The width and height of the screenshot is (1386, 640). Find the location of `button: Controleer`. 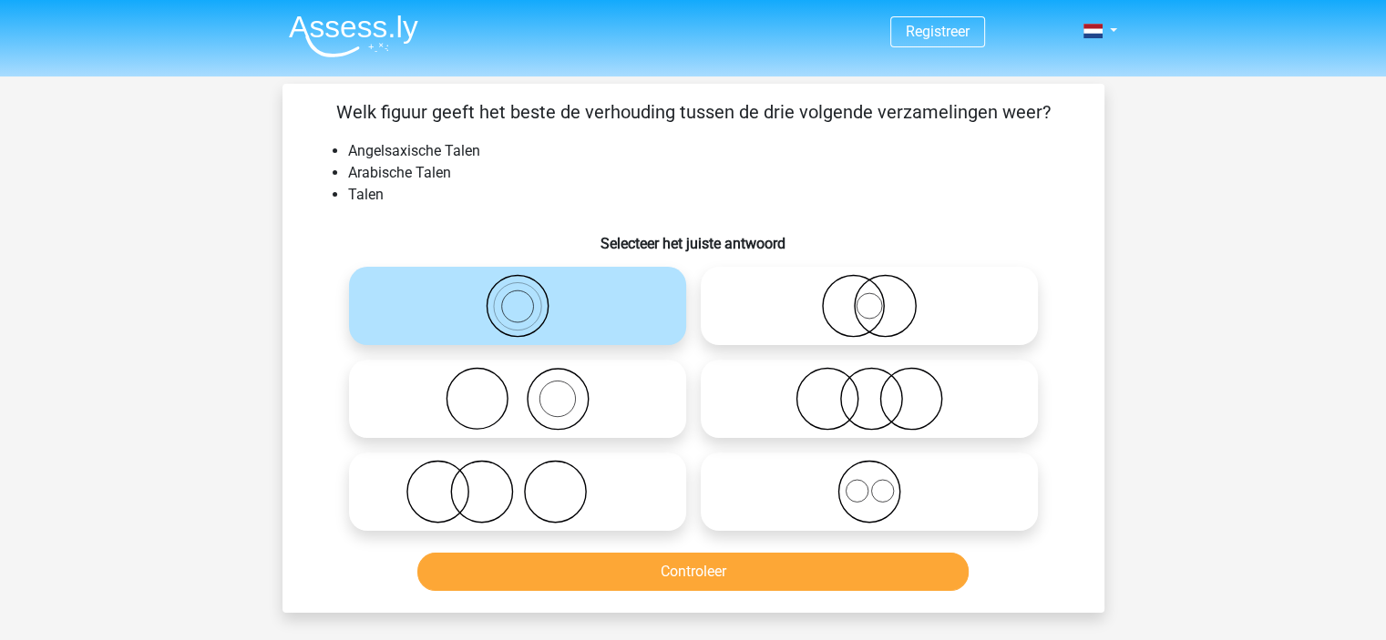

button: Controleer is located at coordinates (692, 572).